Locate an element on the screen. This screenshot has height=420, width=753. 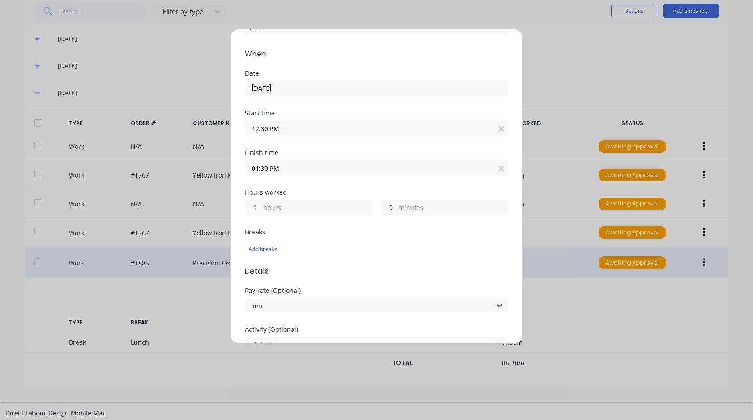
div: Date is located at coordinates (376, 73).